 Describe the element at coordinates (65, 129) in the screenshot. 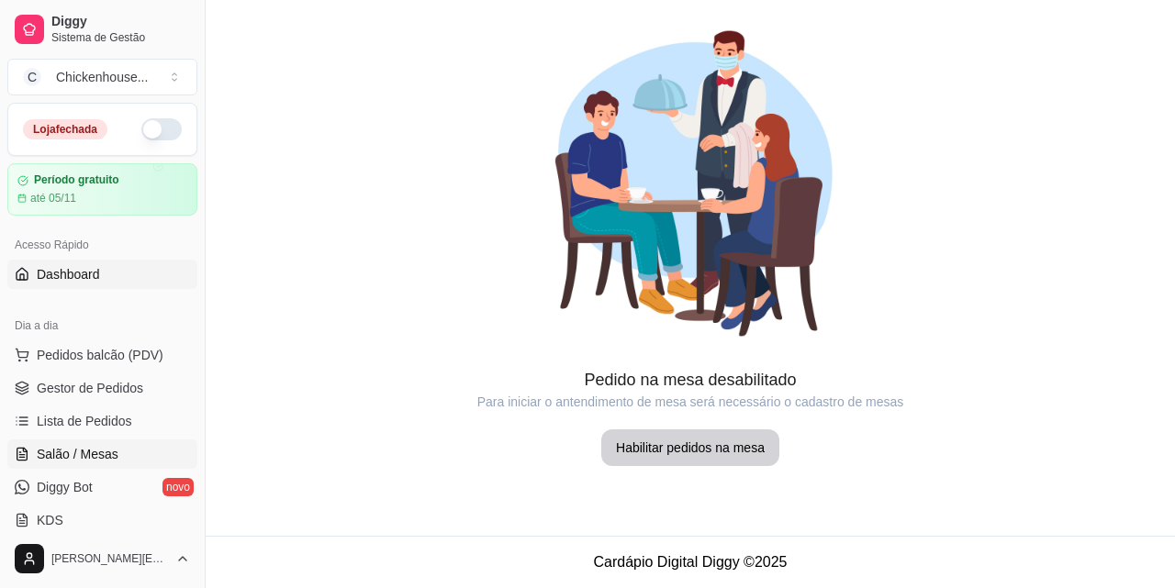

I see `div: Loja fechada` at that location.